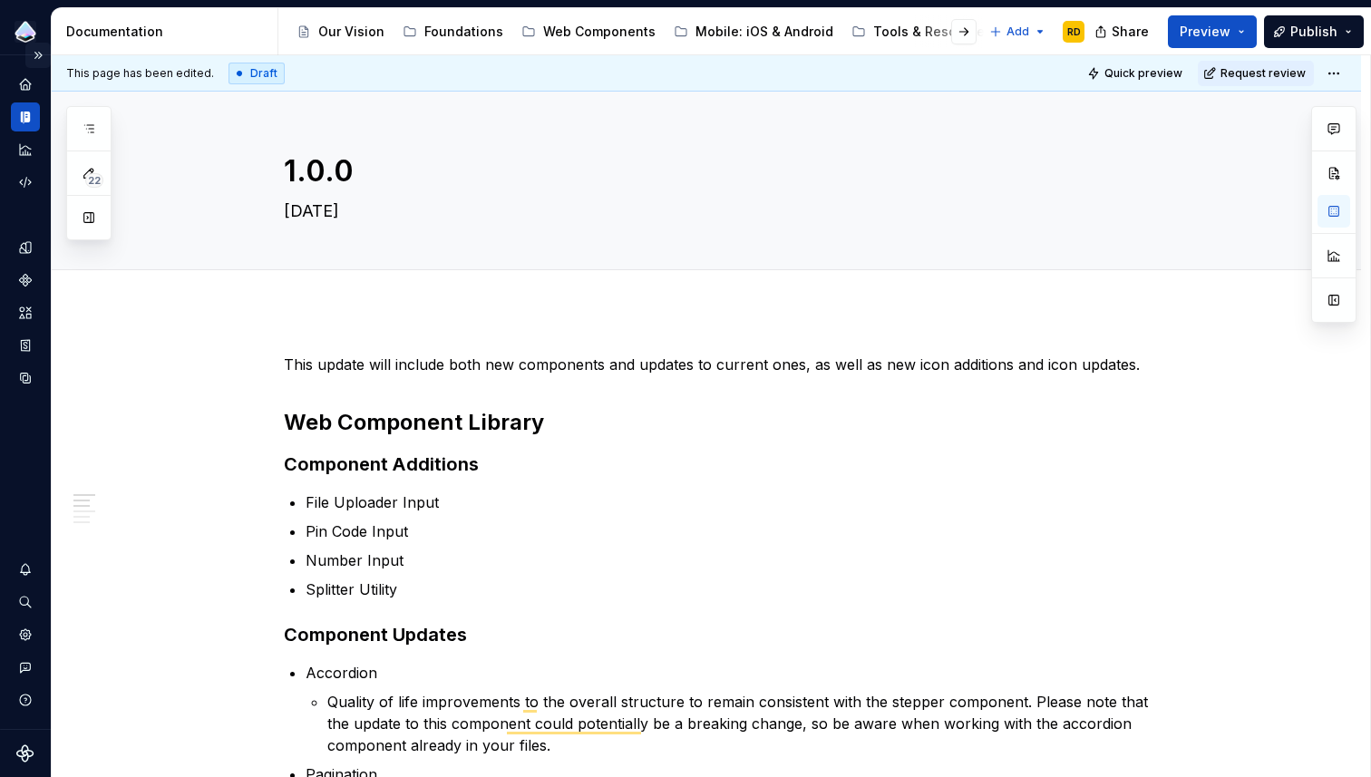  Describe the element at coordinates (25, 754) in the screenshot. I see `svg: Supernova Logo` at that location.